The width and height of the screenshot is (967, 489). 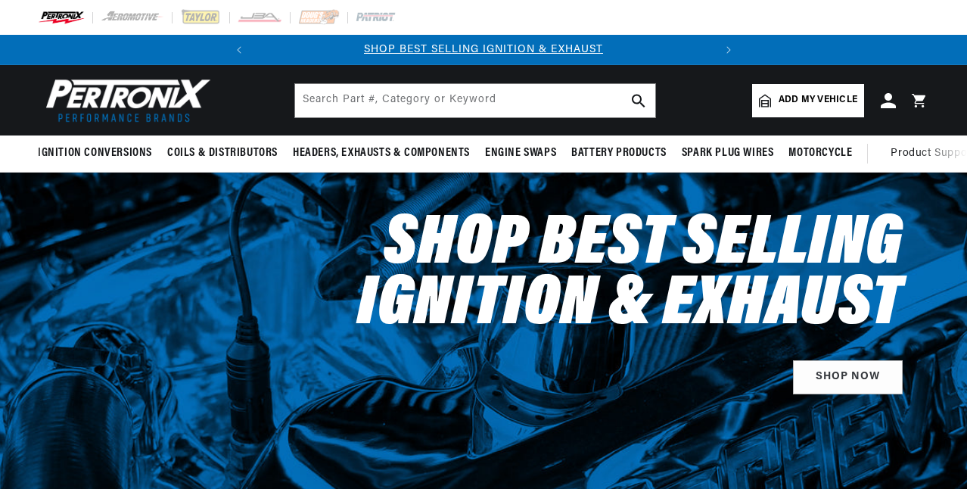 I want to click on span: Engine Swaps, so click(x=521, y=153).